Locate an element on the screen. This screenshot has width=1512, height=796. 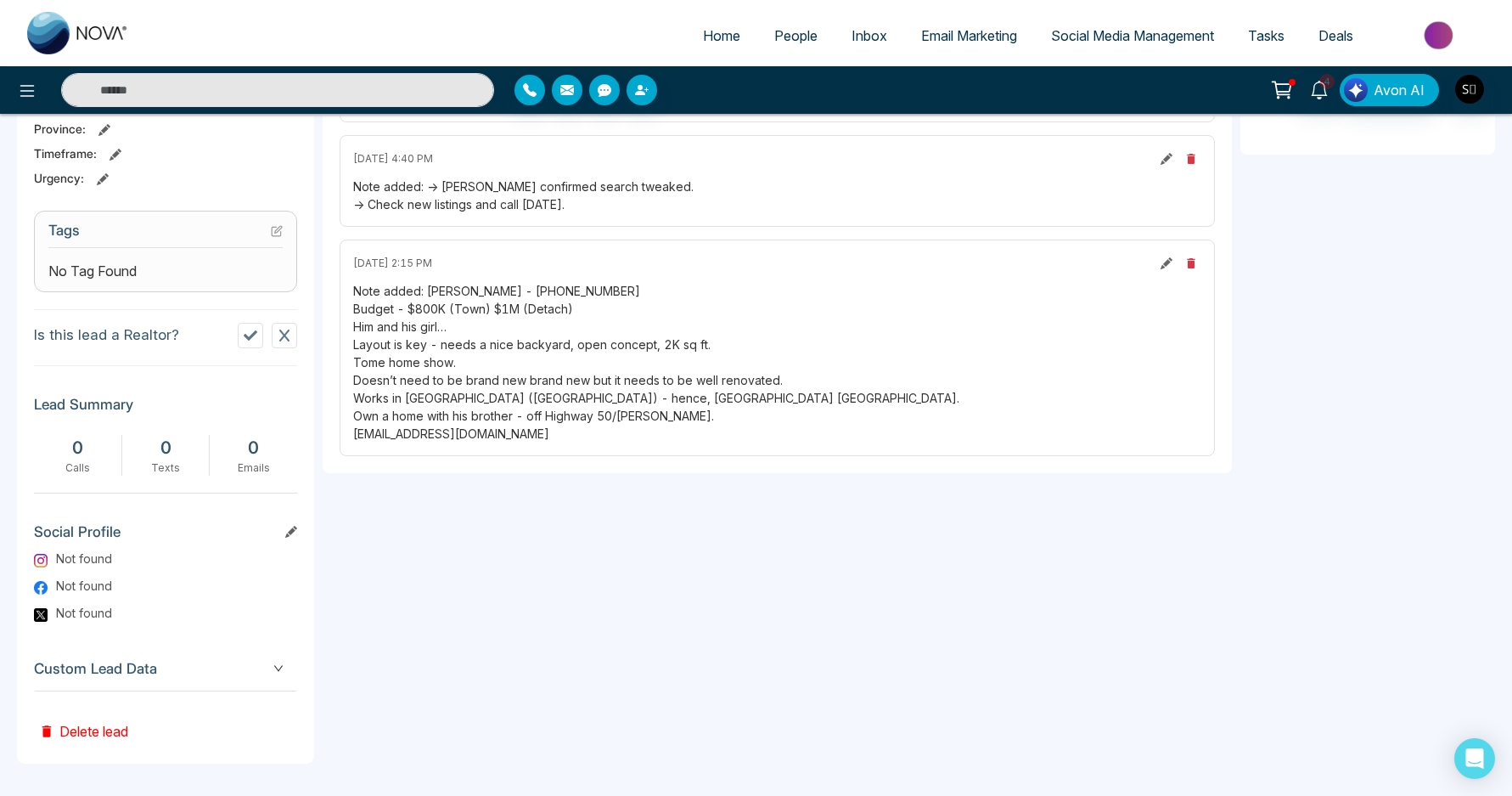
img: Market-place.gif is located at coordinates (1440, 35).